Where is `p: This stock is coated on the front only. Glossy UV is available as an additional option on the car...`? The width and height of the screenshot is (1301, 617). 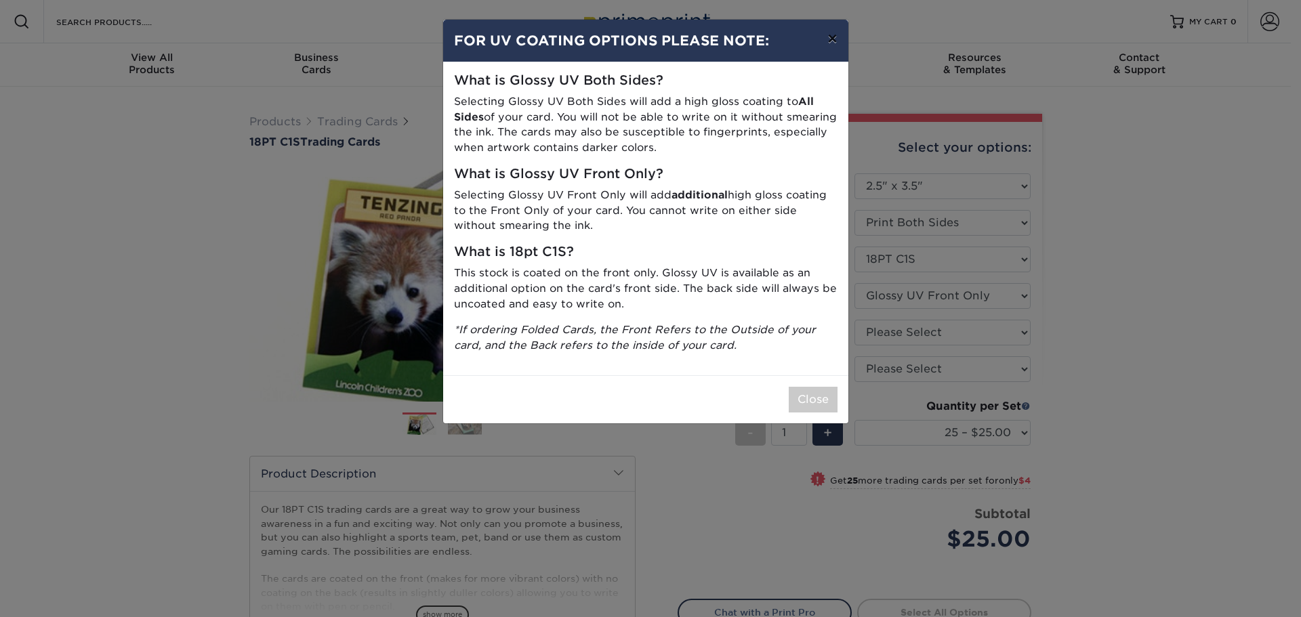 p: This stock is coated on the front only. Glossy UV is available as an additional option on the car... is located at coordinates (646, 289).